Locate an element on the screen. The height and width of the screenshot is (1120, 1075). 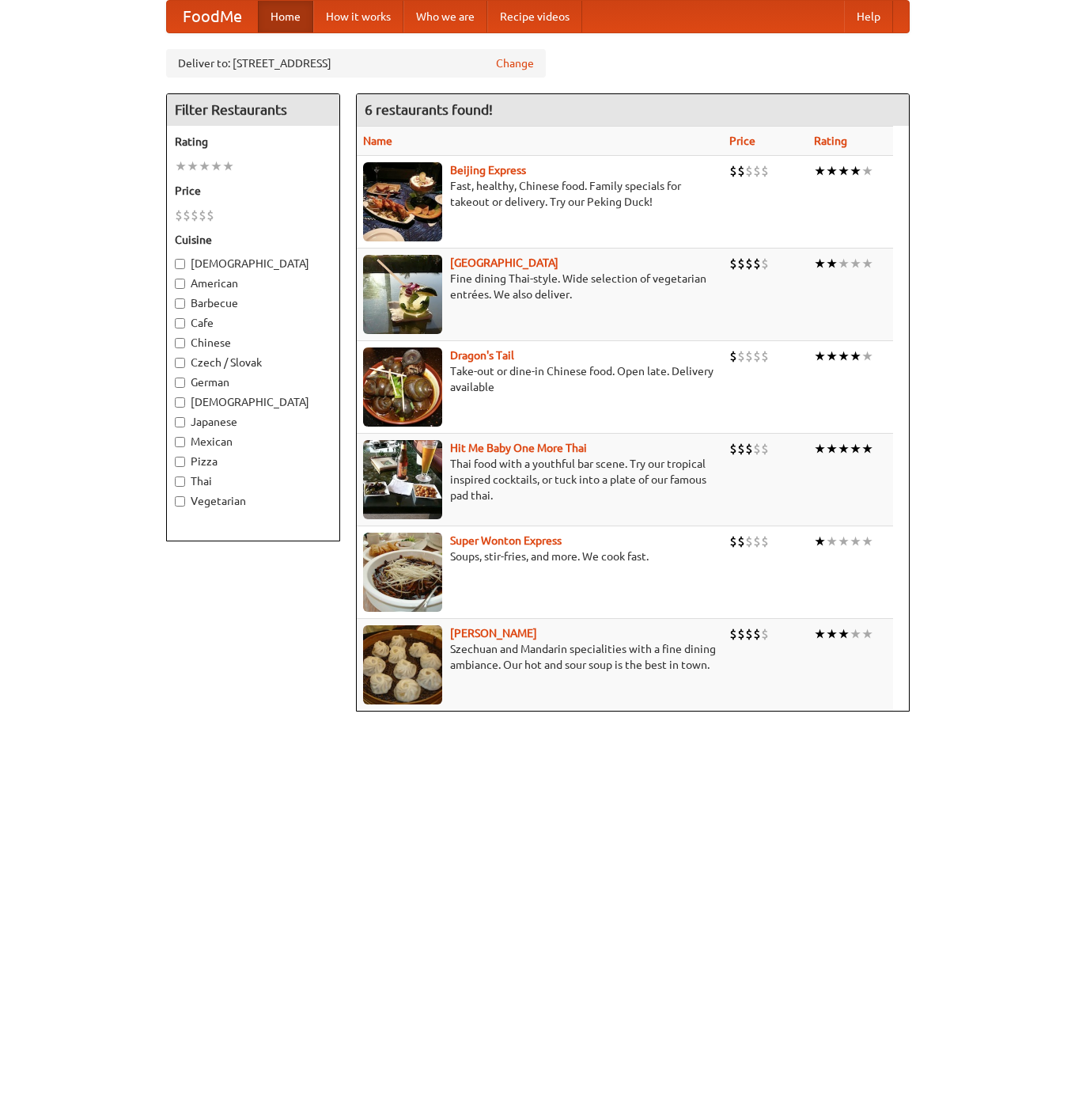
label: Czech / Slovak is located at coordinates (253, 362).